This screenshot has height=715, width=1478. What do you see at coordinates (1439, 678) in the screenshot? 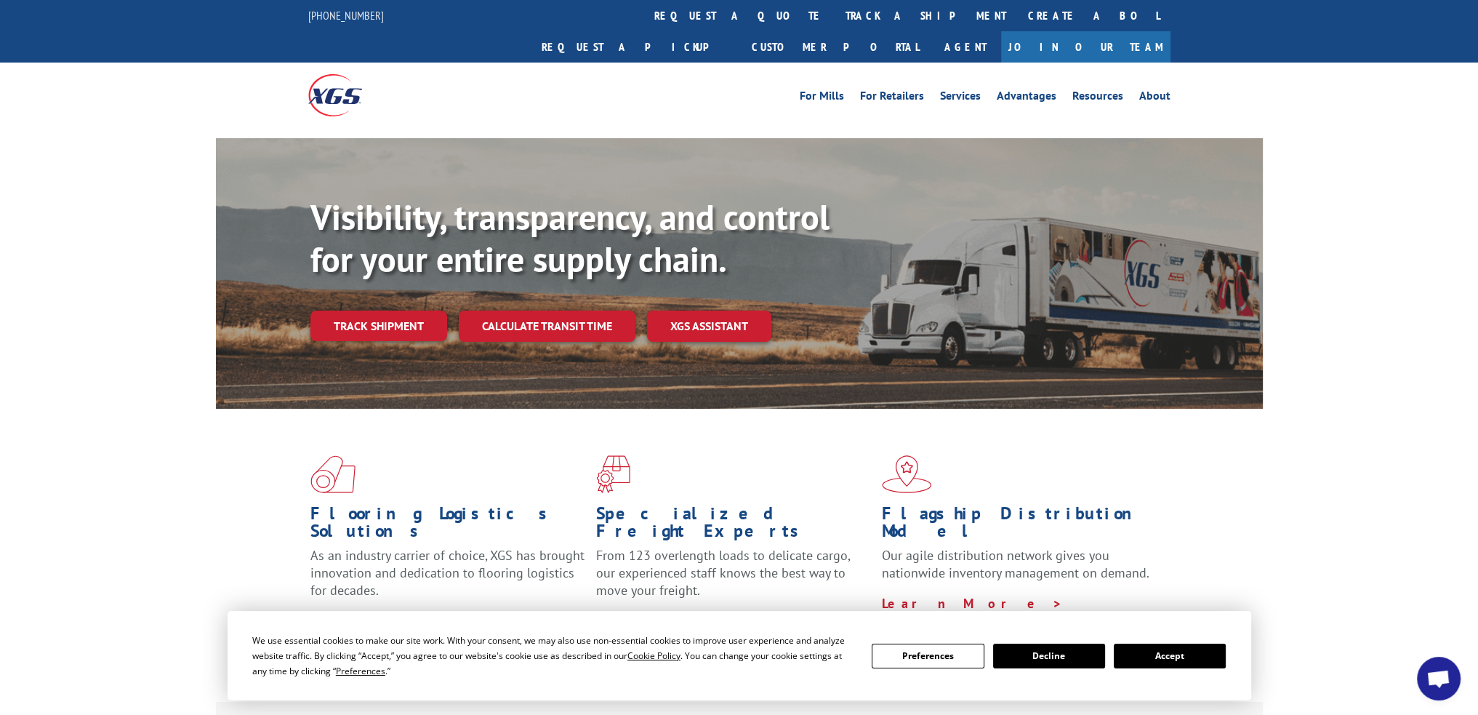
I see `div: Open chat` at bounding box center [1439, 678].